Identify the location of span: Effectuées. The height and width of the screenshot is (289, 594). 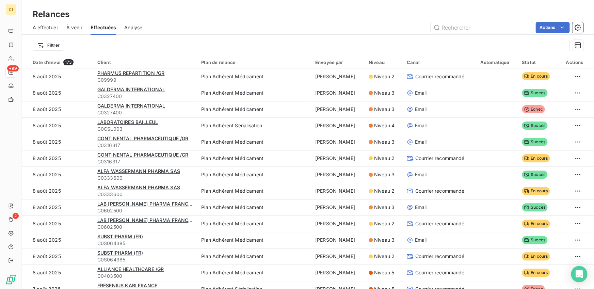
(103, 28).